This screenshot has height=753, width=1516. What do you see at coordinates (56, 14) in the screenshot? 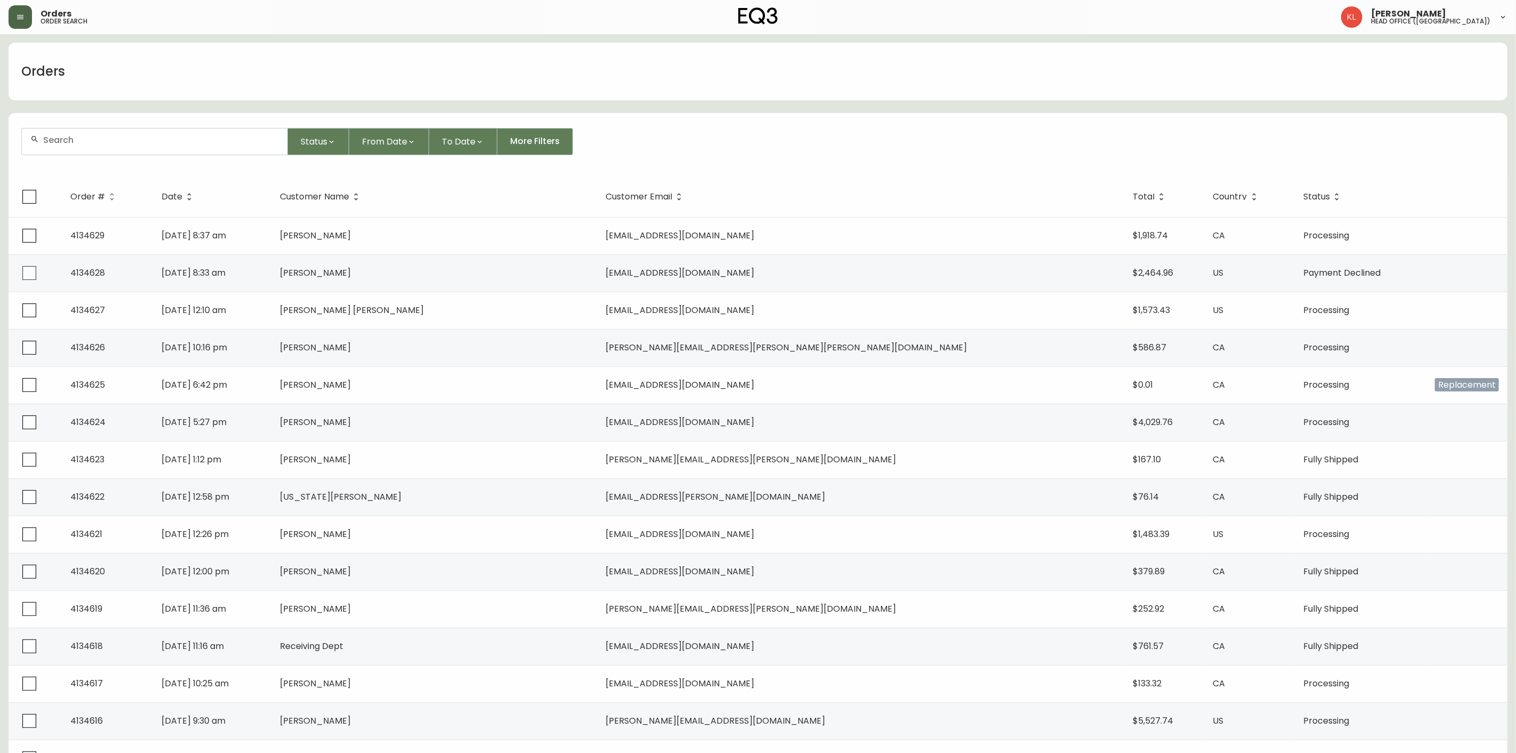
I see `span: Orders` at bounding box center [56, 14].